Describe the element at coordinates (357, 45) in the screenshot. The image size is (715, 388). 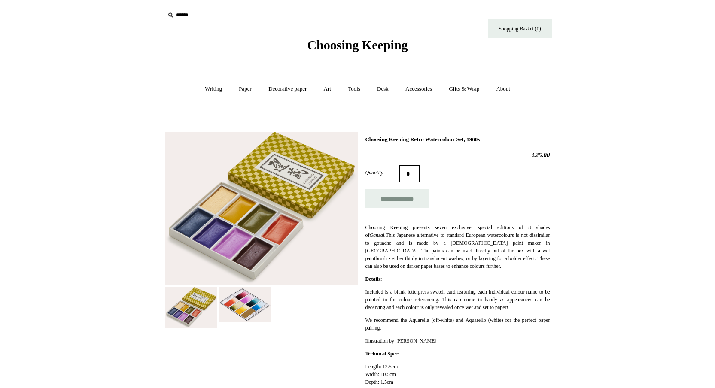
I see `span: Choosing Keeping` at that location.